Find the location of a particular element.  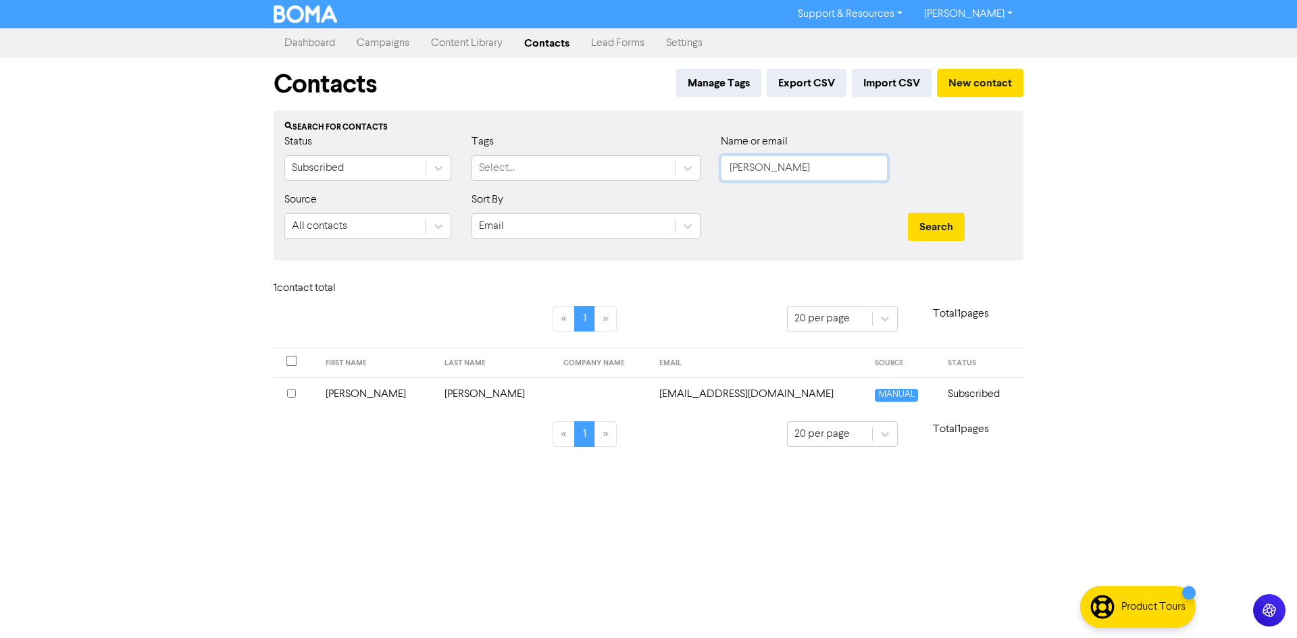

button: New contact is located at coordinates (980, 83).